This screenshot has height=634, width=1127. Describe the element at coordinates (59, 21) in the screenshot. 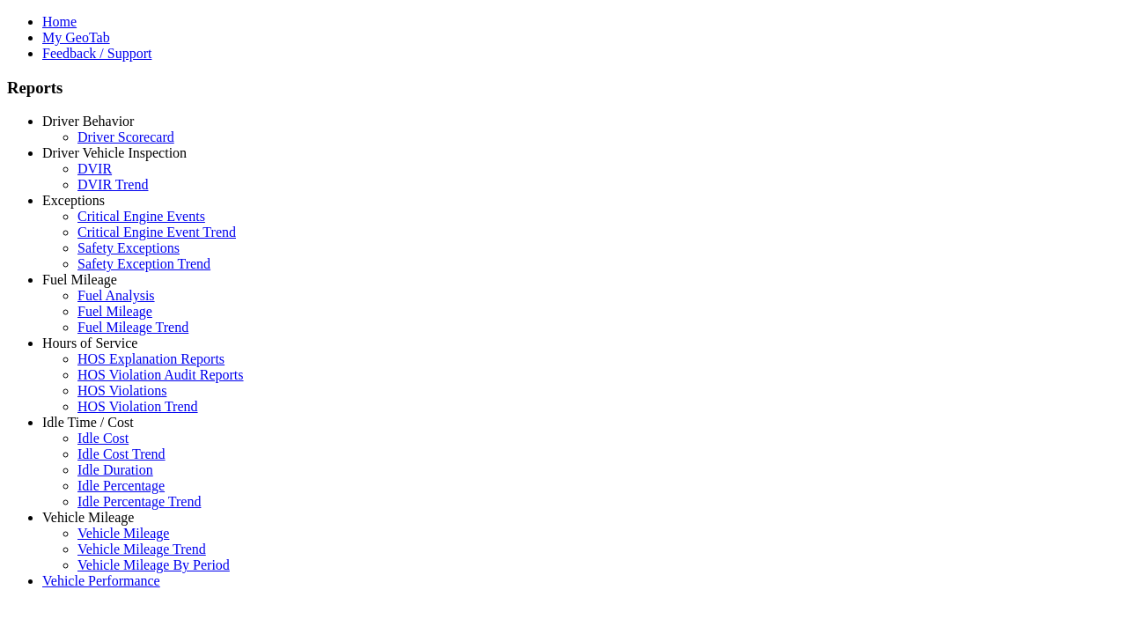

I see `a: Home` at that location.